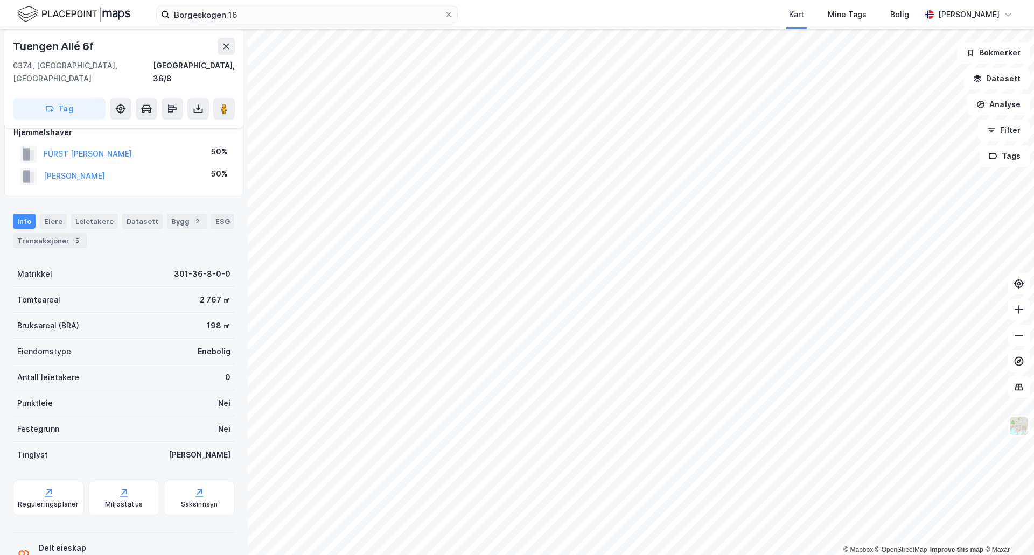 This screenshot has height=555, width=1034. Describe the element at coordinates (998, 104) in the screenshot. I see `button: Analyse` at that location.